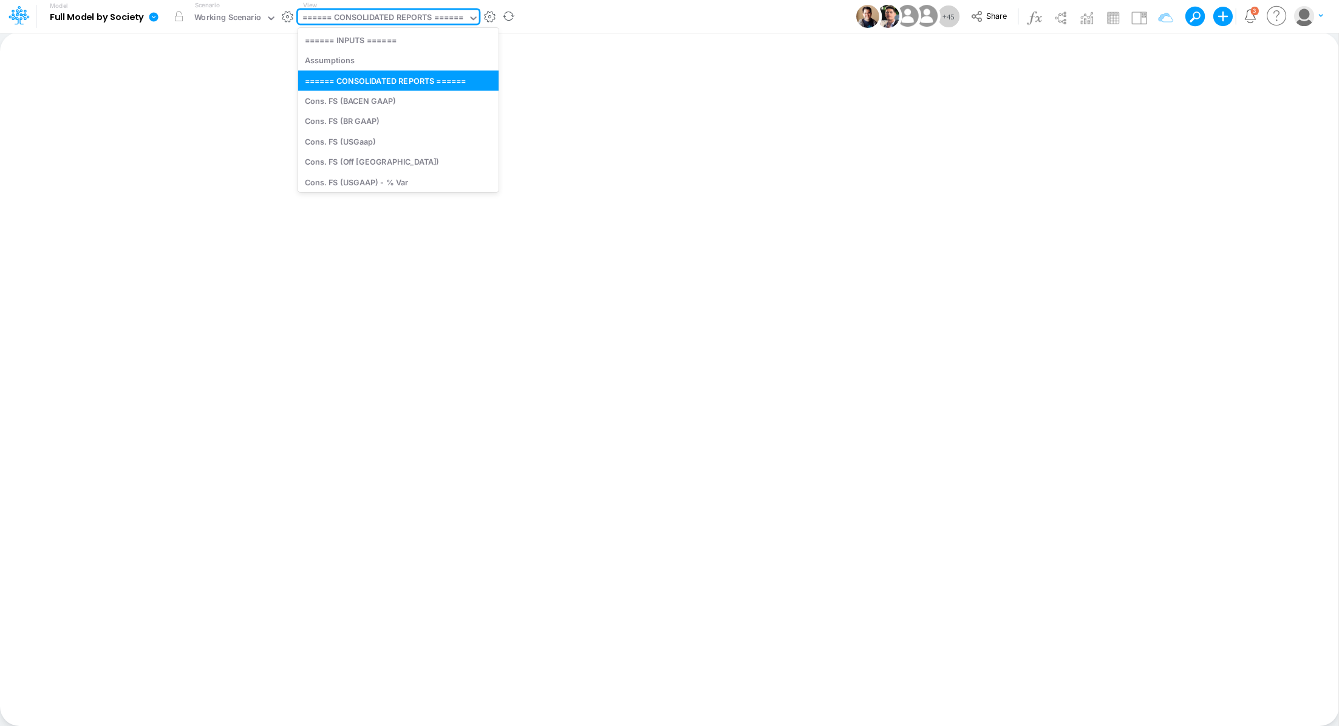 The width and height of the screenshot is (1339, 726). I want to click on span: + 45, so click(948, 16).